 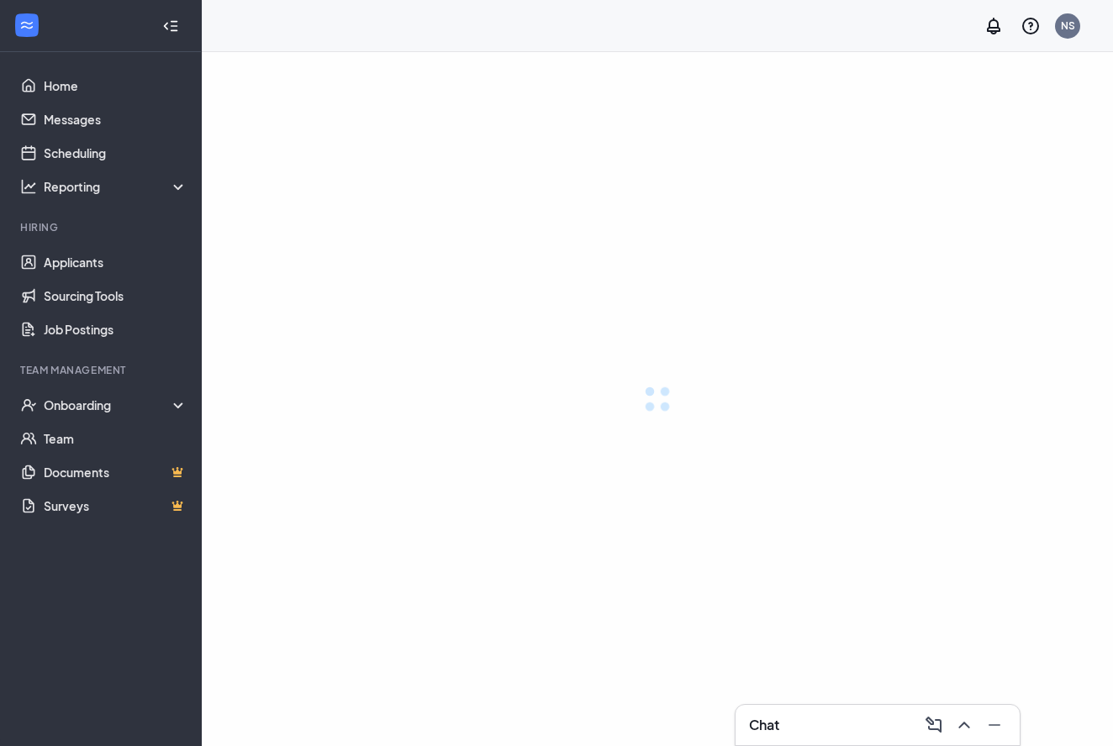 I want to click on a: Applicants, so click(x=115, y=262).